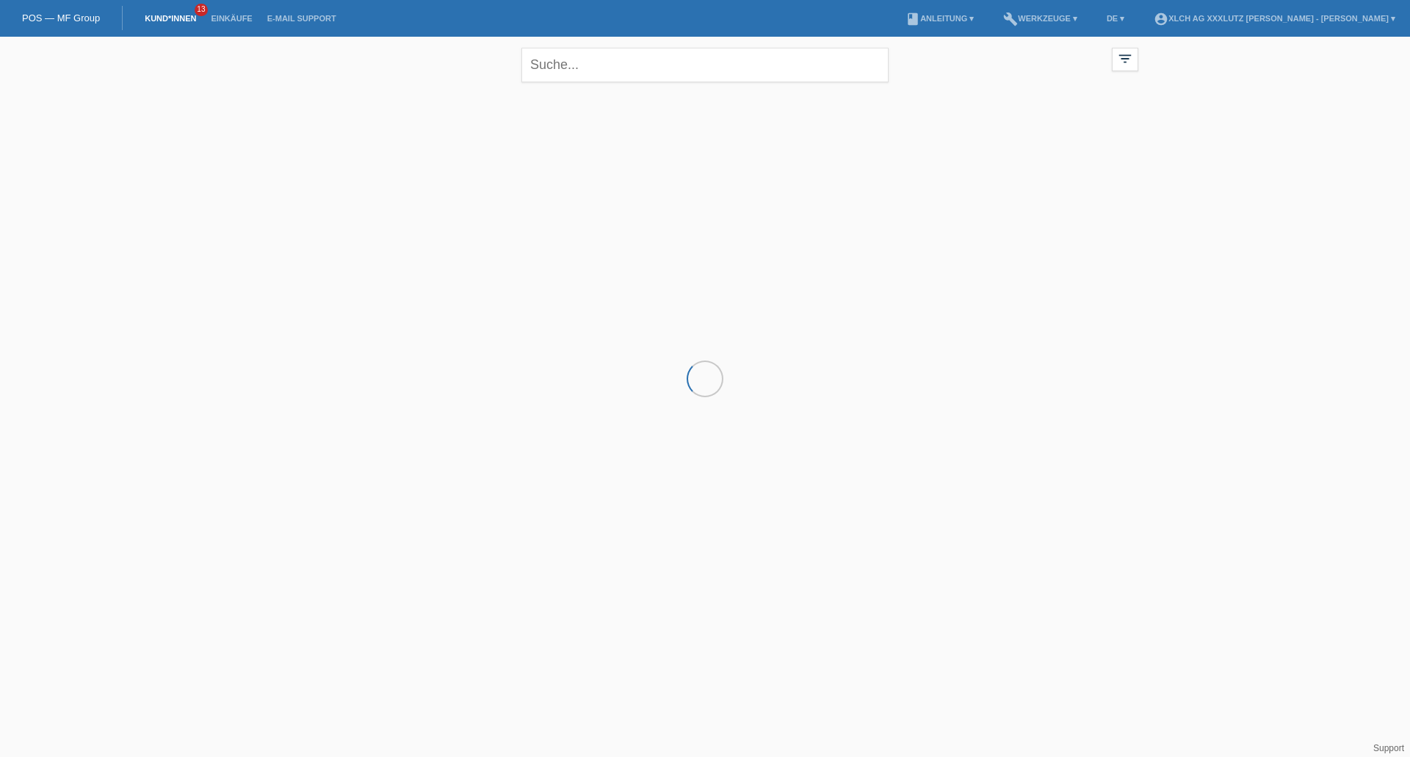 Image resolution: width=1410 pixels, height=757 pixels. Describe the element at coordinates (705, 65) in the screenshot. I see `input: Suche...` at that location.